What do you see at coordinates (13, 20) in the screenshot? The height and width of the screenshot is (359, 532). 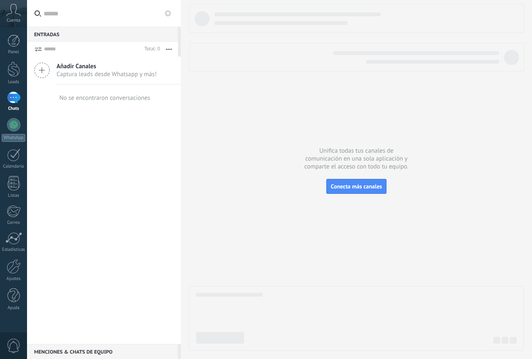 I see `span: Cuenta` at bounding box center [13, 20].